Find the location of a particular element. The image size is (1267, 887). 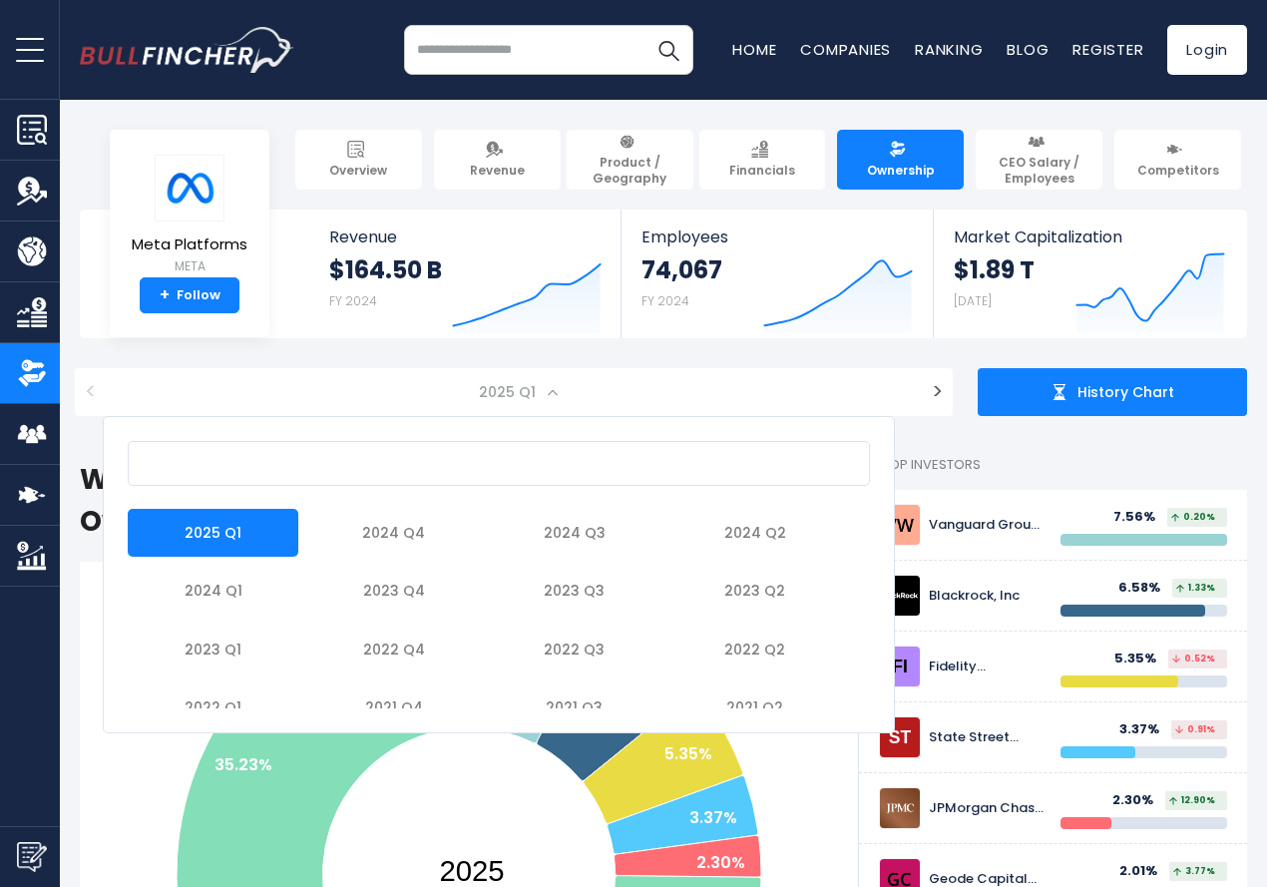

span: Meta Platforms is located at coordinates (190, 244).